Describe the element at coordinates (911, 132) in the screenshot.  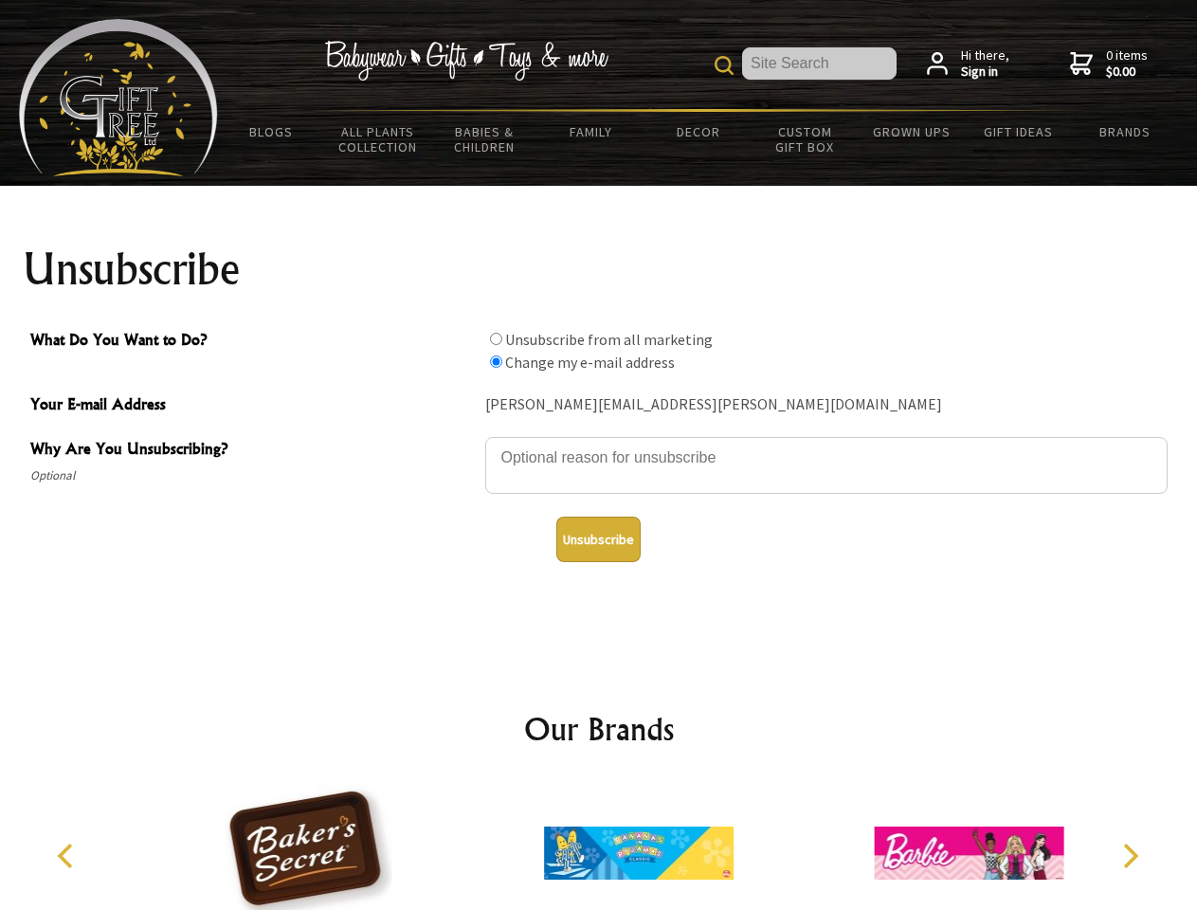
I see `a: Grown Ups` at that location.